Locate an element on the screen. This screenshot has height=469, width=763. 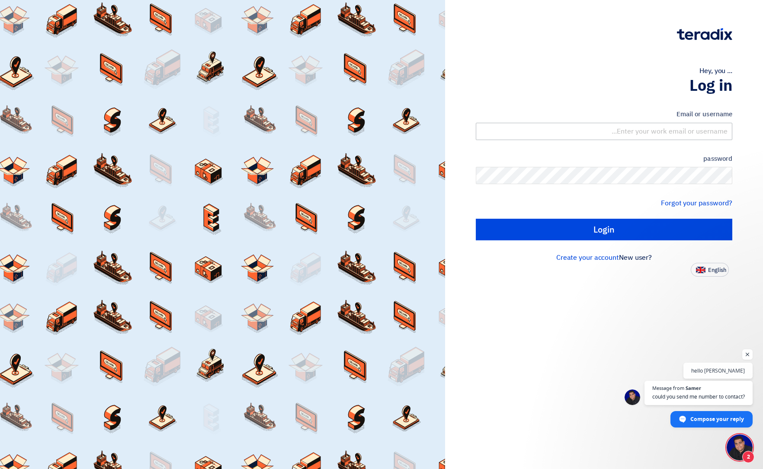
span: Samer is located at coordinates (693, 388).